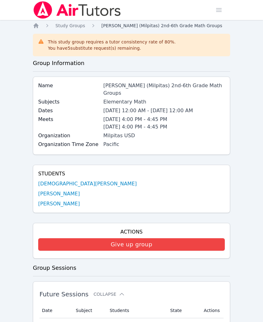 This screenshot has height=322, width=263. I want to click on label: Subjects, so click(69, 102).